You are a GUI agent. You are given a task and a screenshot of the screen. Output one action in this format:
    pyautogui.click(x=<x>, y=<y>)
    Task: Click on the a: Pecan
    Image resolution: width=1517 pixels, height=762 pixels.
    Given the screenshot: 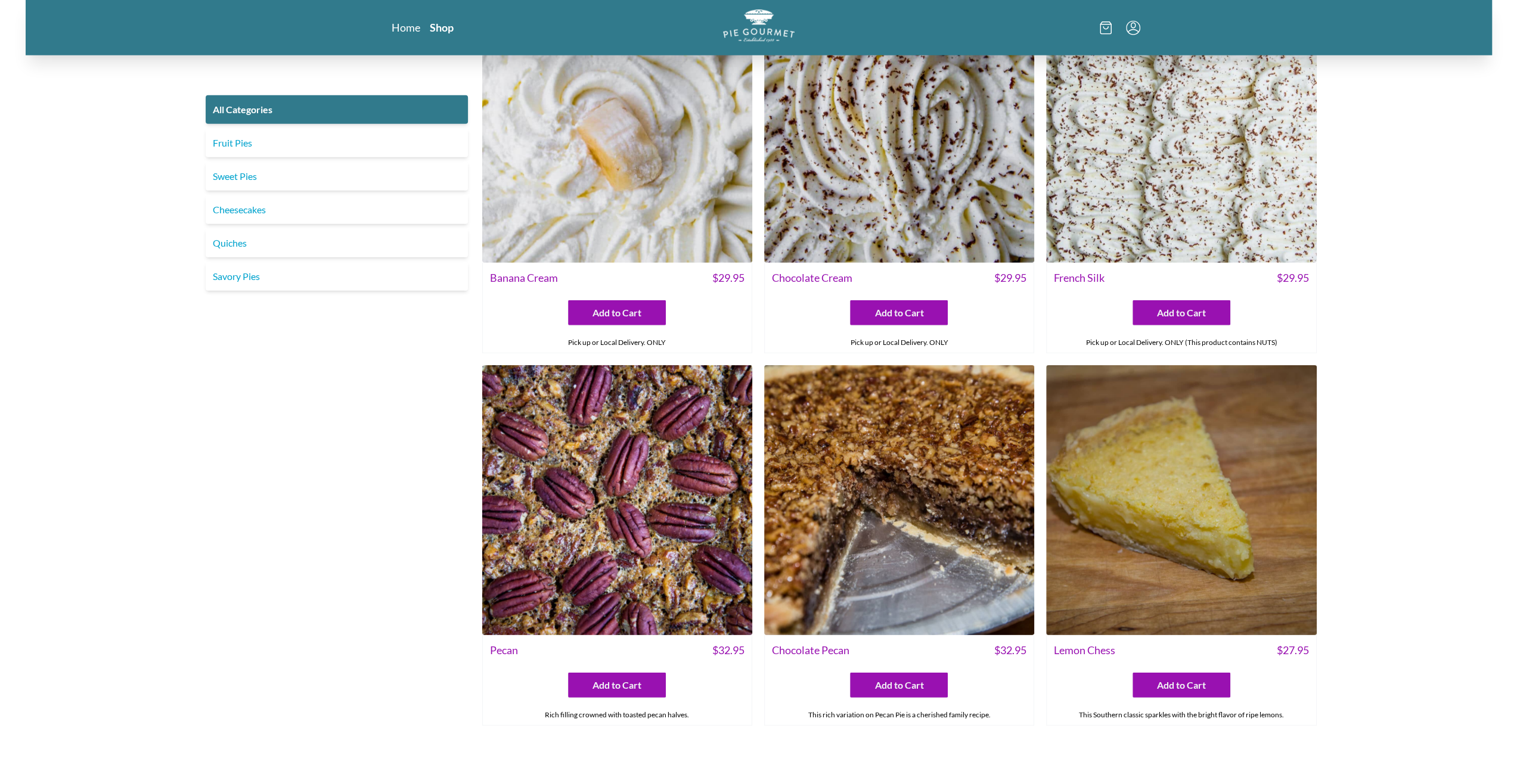 What is the action you would take?
    pyautogui.click(x=617, y=500)
    